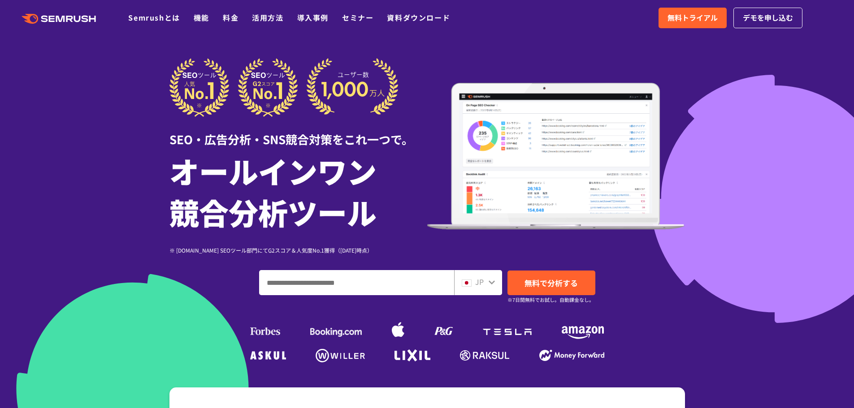  I want to click on span: デモを申し込む, so click(768, 18).